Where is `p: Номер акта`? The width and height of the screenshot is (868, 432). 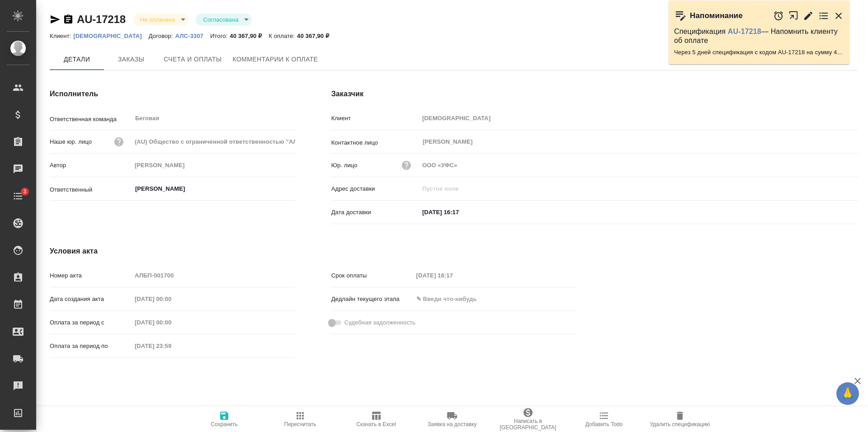
p: Номер акта is located at coordinates (90, 276).